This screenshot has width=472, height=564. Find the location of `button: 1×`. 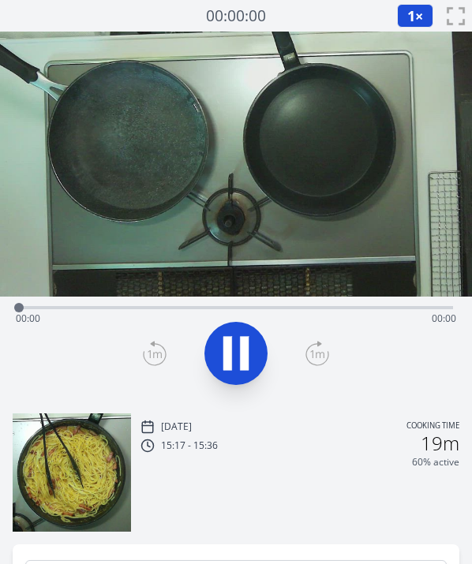

button: 1× is located at coordinates (415, 16).